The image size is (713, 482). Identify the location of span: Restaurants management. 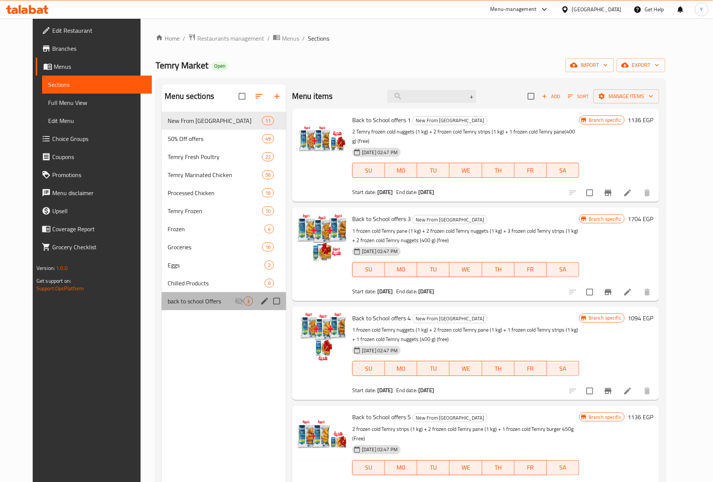
(231, 38).